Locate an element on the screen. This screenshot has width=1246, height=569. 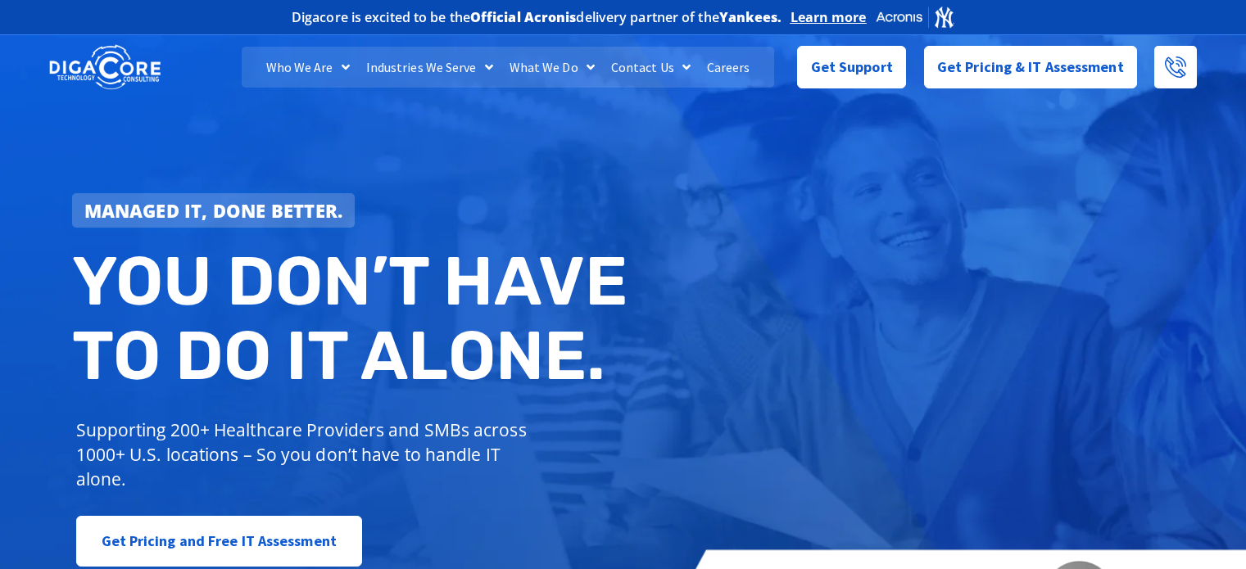
a: Industries We Serve is located at coordinates (429, 67).